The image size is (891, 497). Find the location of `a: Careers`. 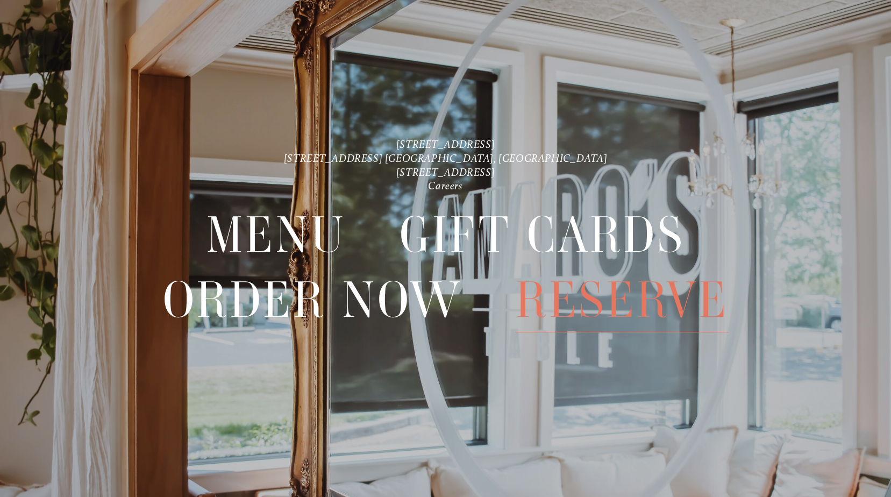

a: Careers is located at coordinates (445, 186).